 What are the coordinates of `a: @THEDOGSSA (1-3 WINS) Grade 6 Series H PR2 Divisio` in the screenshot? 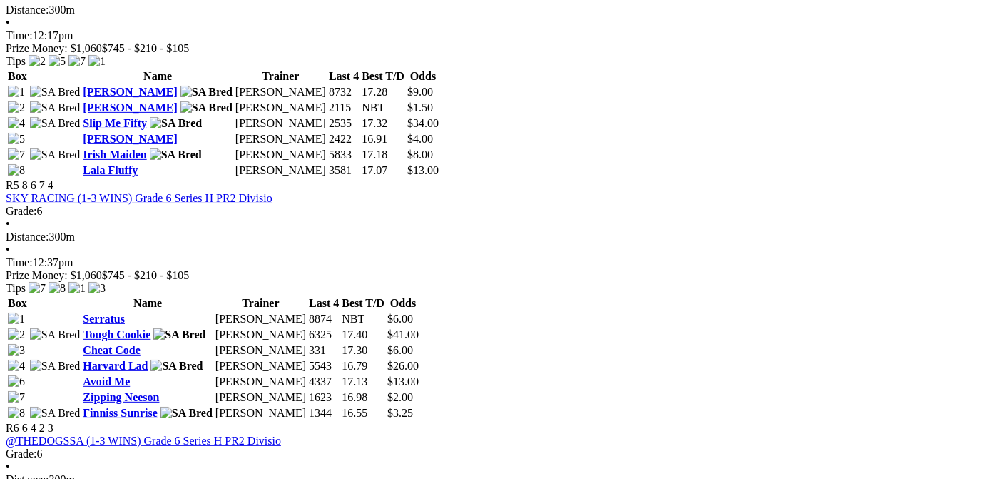 It's located at (143, 440).